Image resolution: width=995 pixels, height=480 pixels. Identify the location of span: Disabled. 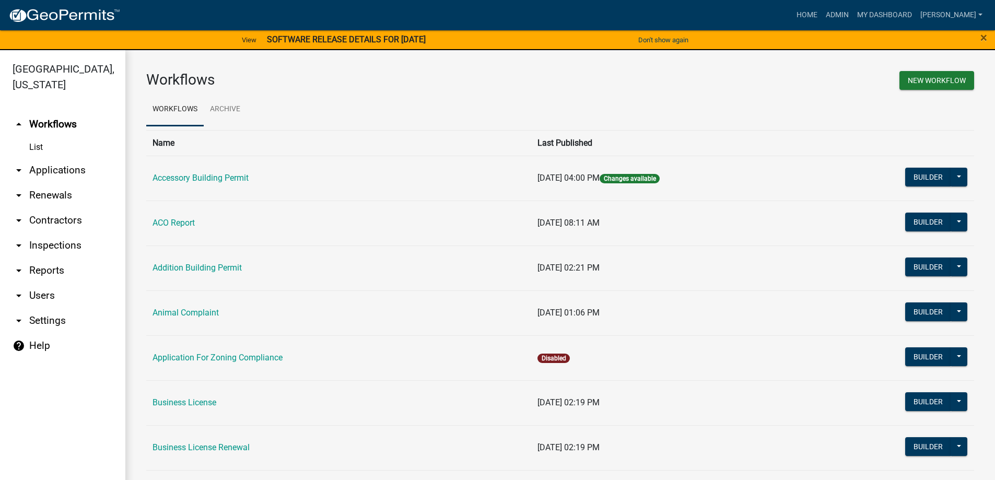
(553, 358).